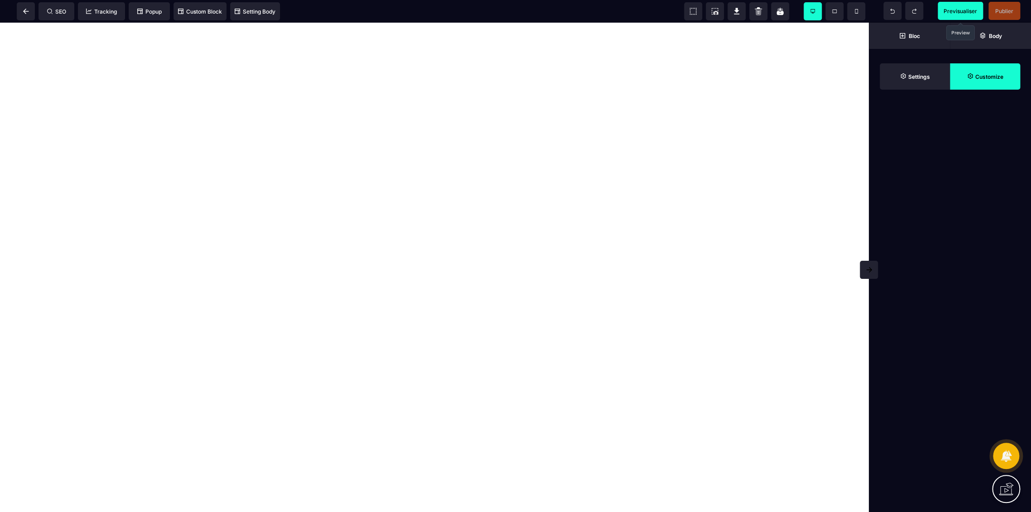  What do you see at coordinates (960, 11) in the screenshot?
I see `span: Preview` at bounding box center [960, 11].